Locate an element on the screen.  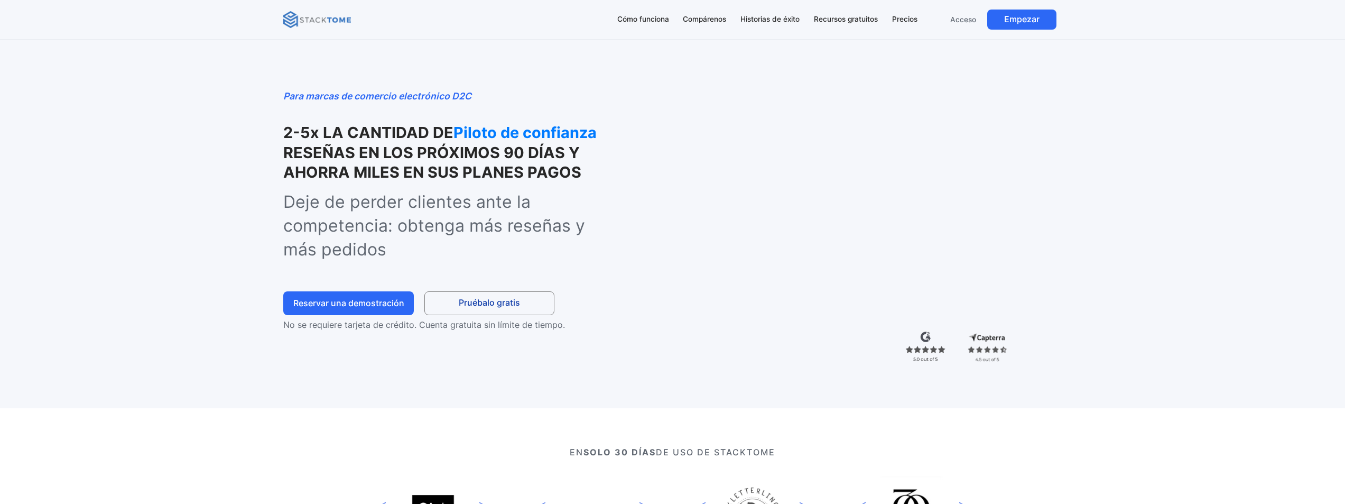
font: Cómo funciona is located at coordinates (643, 19).